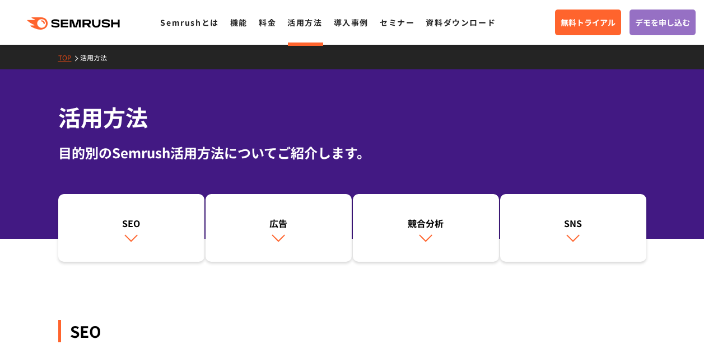  What do you see at coordinates (278, 228) in the screenshot?
I see `a: 広告` at bounding box center [278, 228].